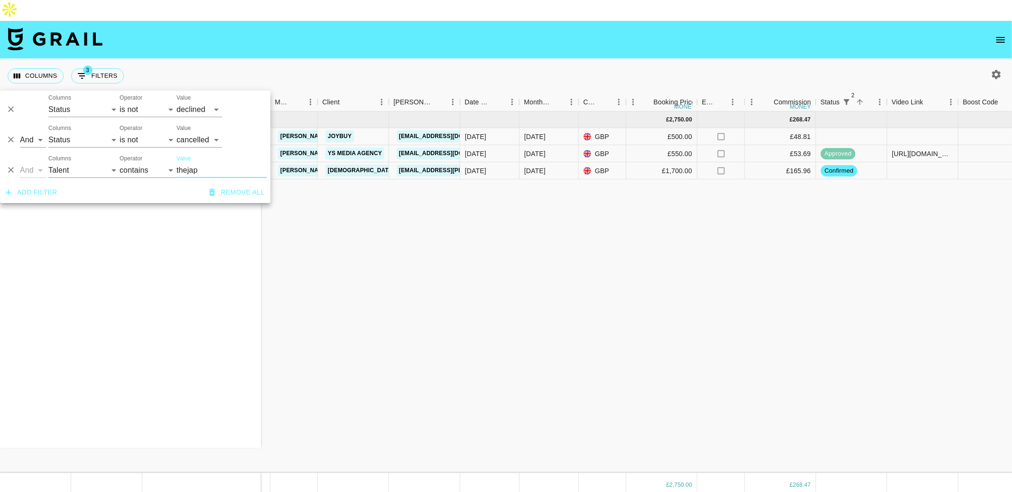  Describe the element at coordinates (222, 170) in the screenshot. I see `input: Filter value` at that location.